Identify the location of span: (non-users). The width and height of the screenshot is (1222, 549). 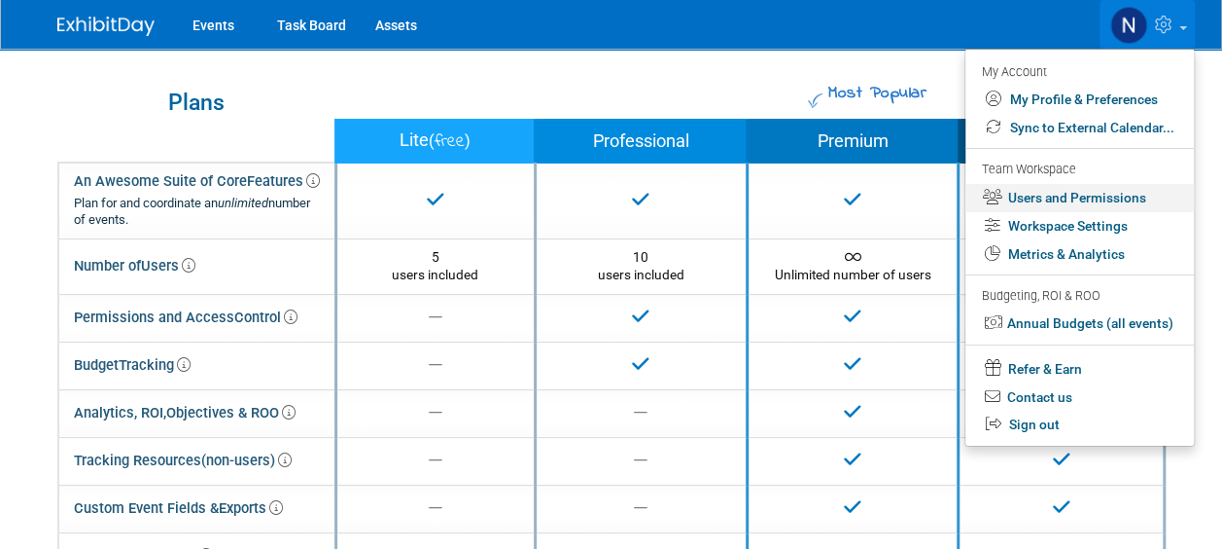
(246, 460).